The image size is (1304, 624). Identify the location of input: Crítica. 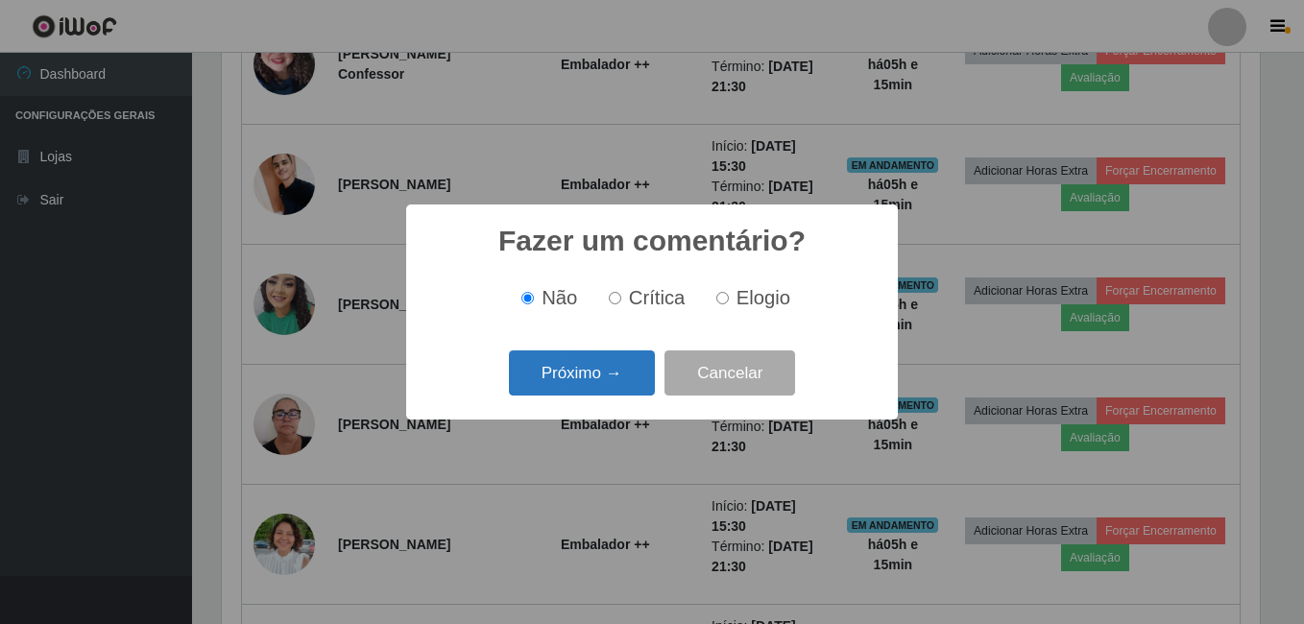
(615, 298).